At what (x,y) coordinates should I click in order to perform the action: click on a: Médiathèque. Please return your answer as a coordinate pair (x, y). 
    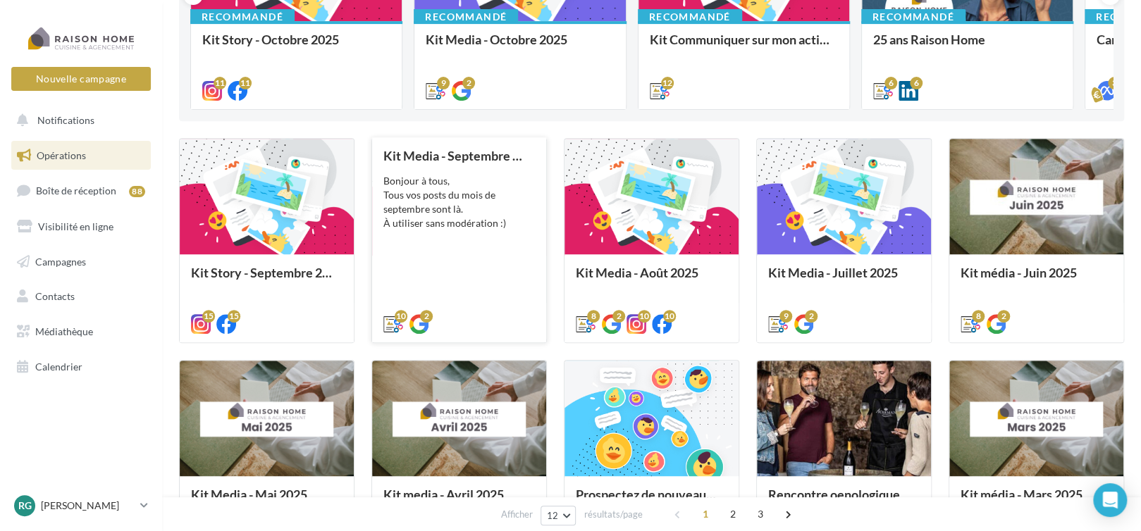
    Looking at the image, I should click on (81, 332).